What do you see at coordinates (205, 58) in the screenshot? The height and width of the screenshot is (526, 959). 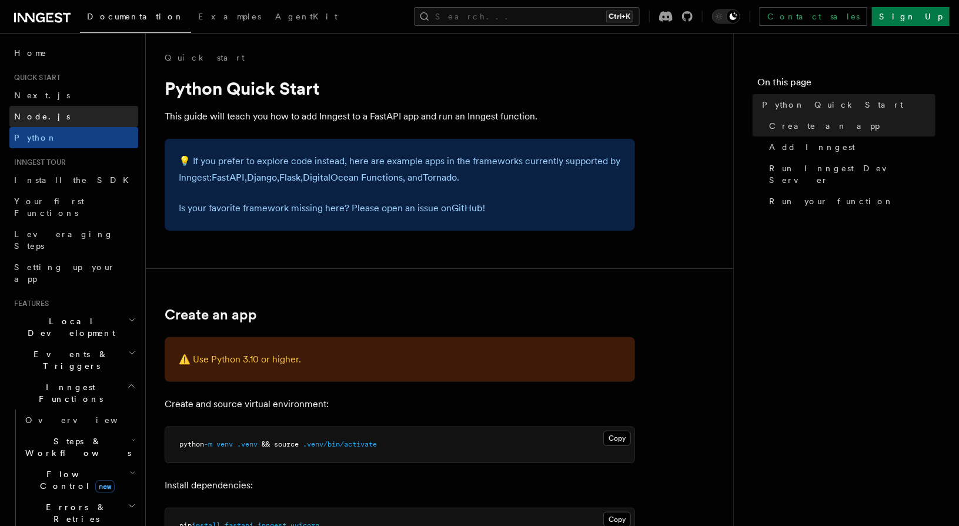 I see `a: Quick start` at bounding box center [205, 58].